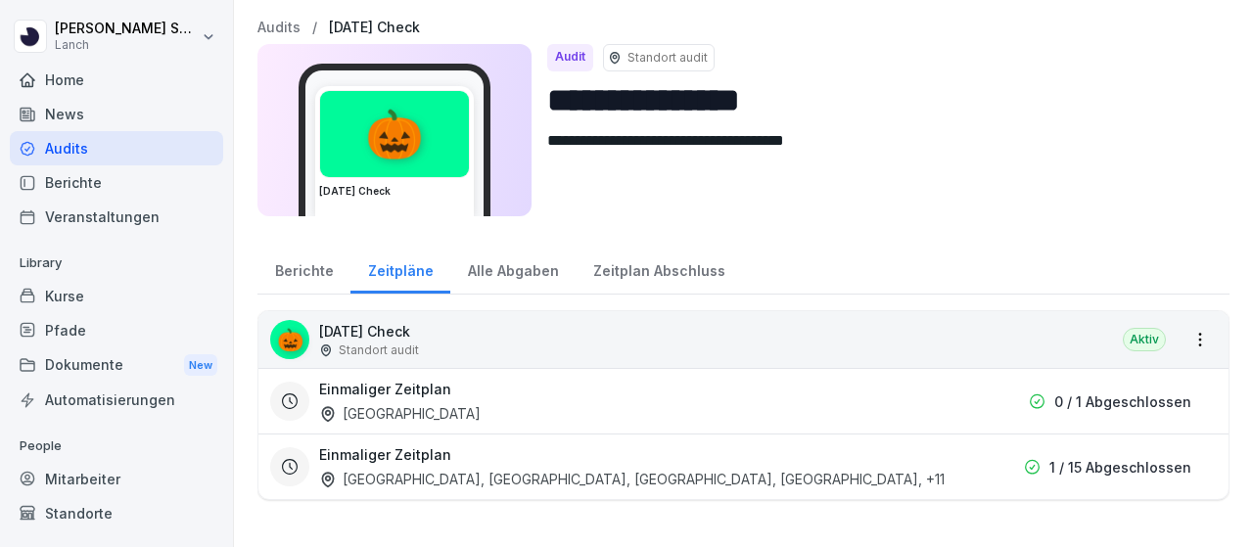  What do you see at coordinates (570, 58) in the screenshot?
I see `div: Audit` at bounding box center [570, 58].